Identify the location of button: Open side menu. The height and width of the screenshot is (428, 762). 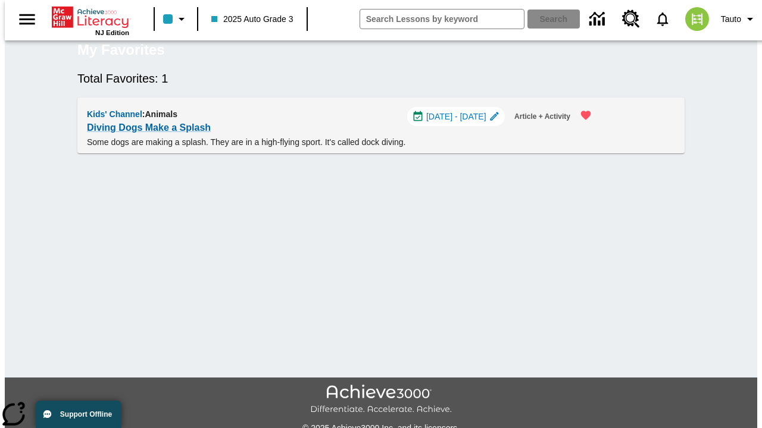
(27, 19).